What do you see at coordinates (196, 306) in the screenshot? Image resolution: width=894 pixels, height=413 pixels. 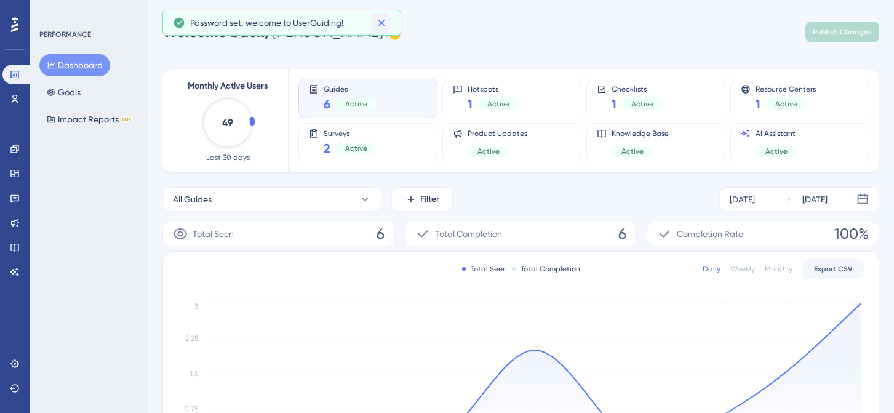 I see `tspan: 3` at bounding box center [196, 306].